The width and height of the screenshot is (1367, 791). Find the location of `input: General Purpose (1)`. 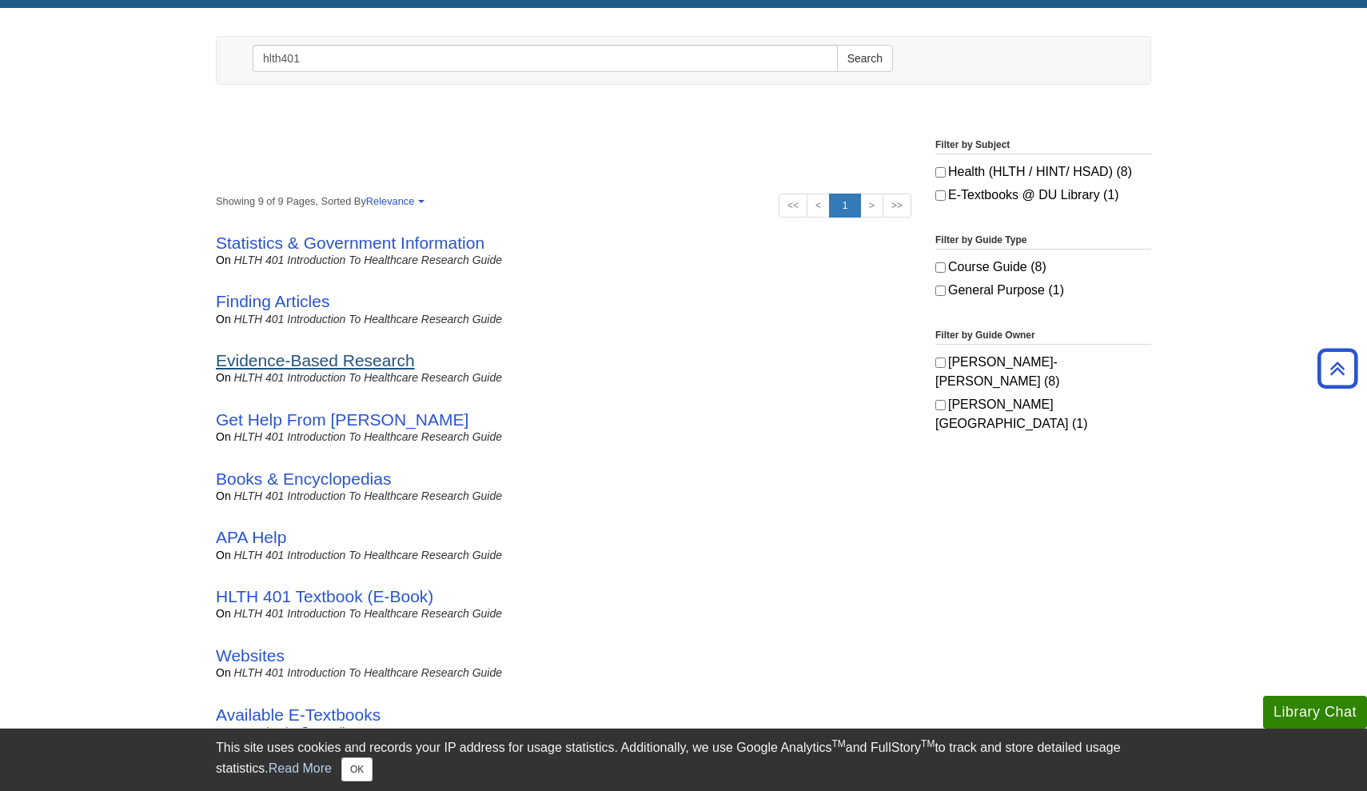

input: General Purpose (1) is located at coordinates (940, 290).